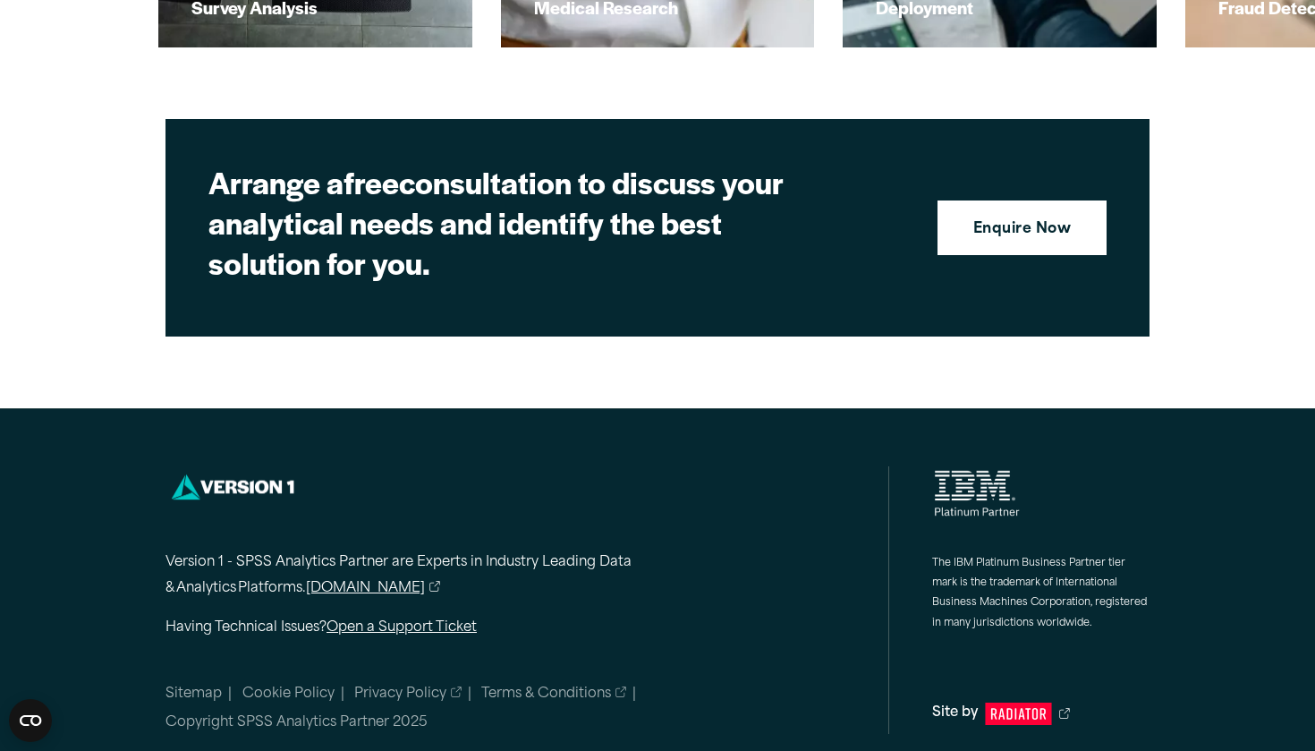 This screenshot has height=751, width=1315. I want to click on a: Sitemap, so click(193, 693).